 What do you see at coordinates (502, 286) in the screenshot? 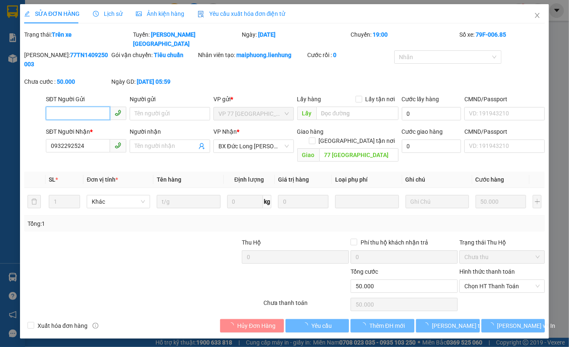
I see `span: Chọn HT Thanh Toán` at bounding box center [502, 286].